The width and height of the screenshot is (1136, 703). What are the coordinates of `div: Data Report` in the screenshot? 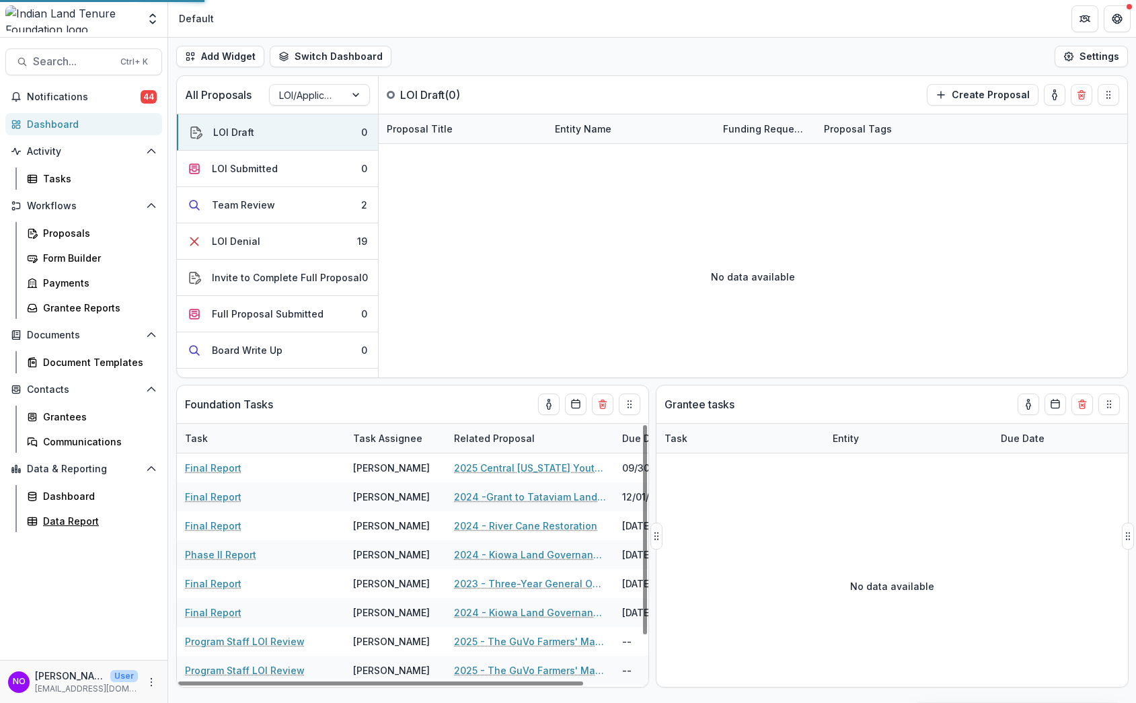 It's located at (97, 521).